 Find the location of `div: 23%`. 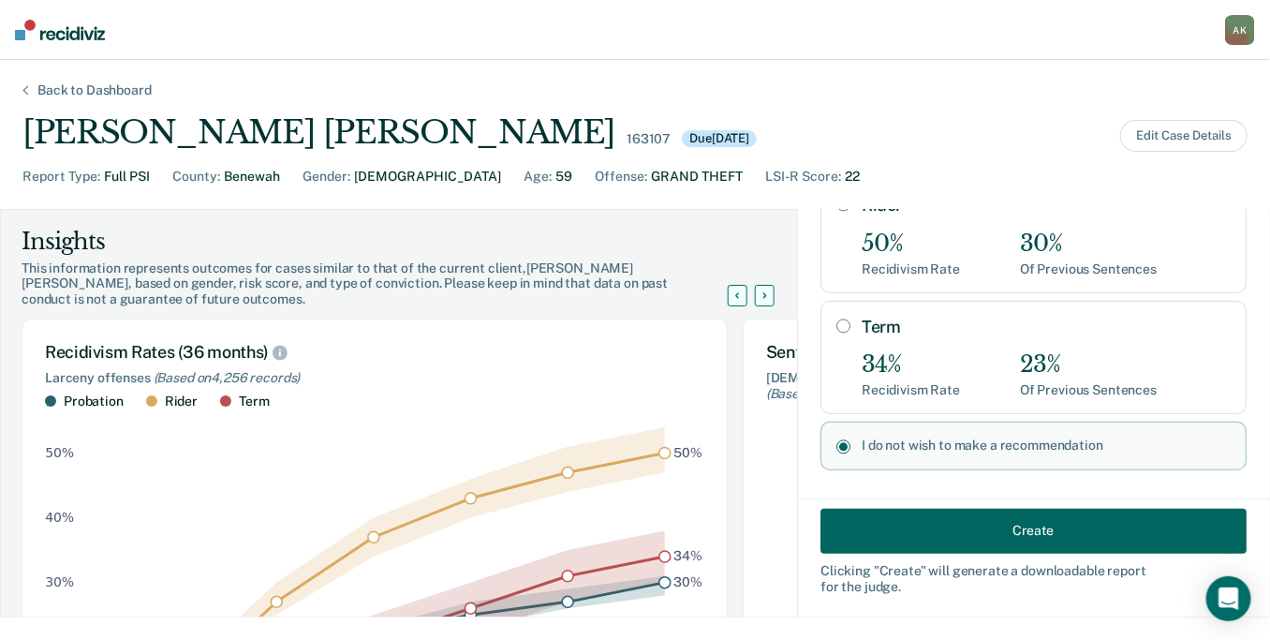

div: 23% is located at coordinates (1089, 364).